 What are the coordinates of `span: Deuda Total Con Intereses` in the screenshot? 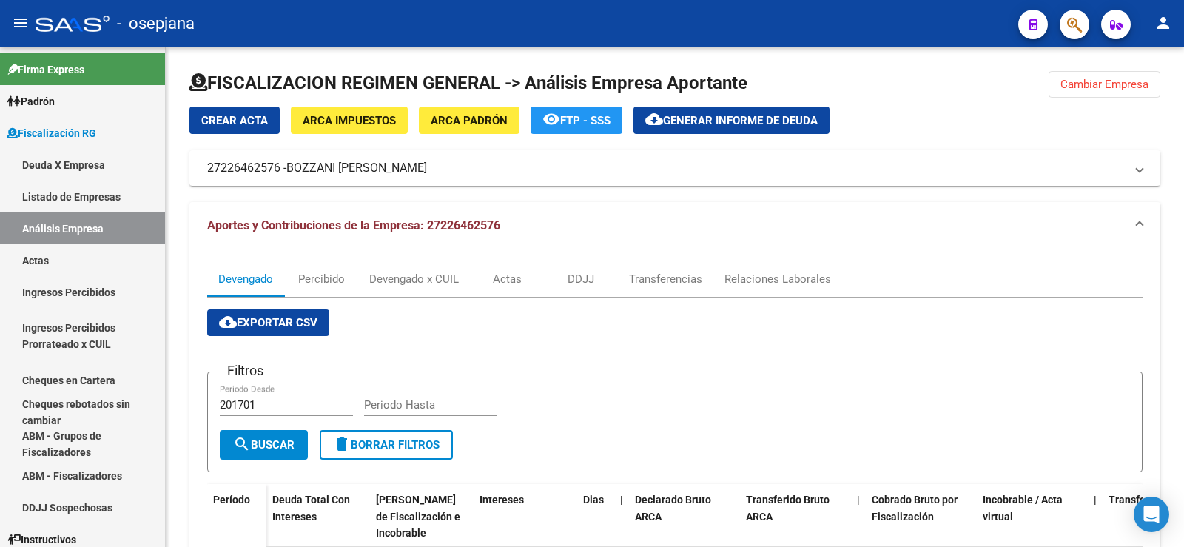 It's located at (311, 508).